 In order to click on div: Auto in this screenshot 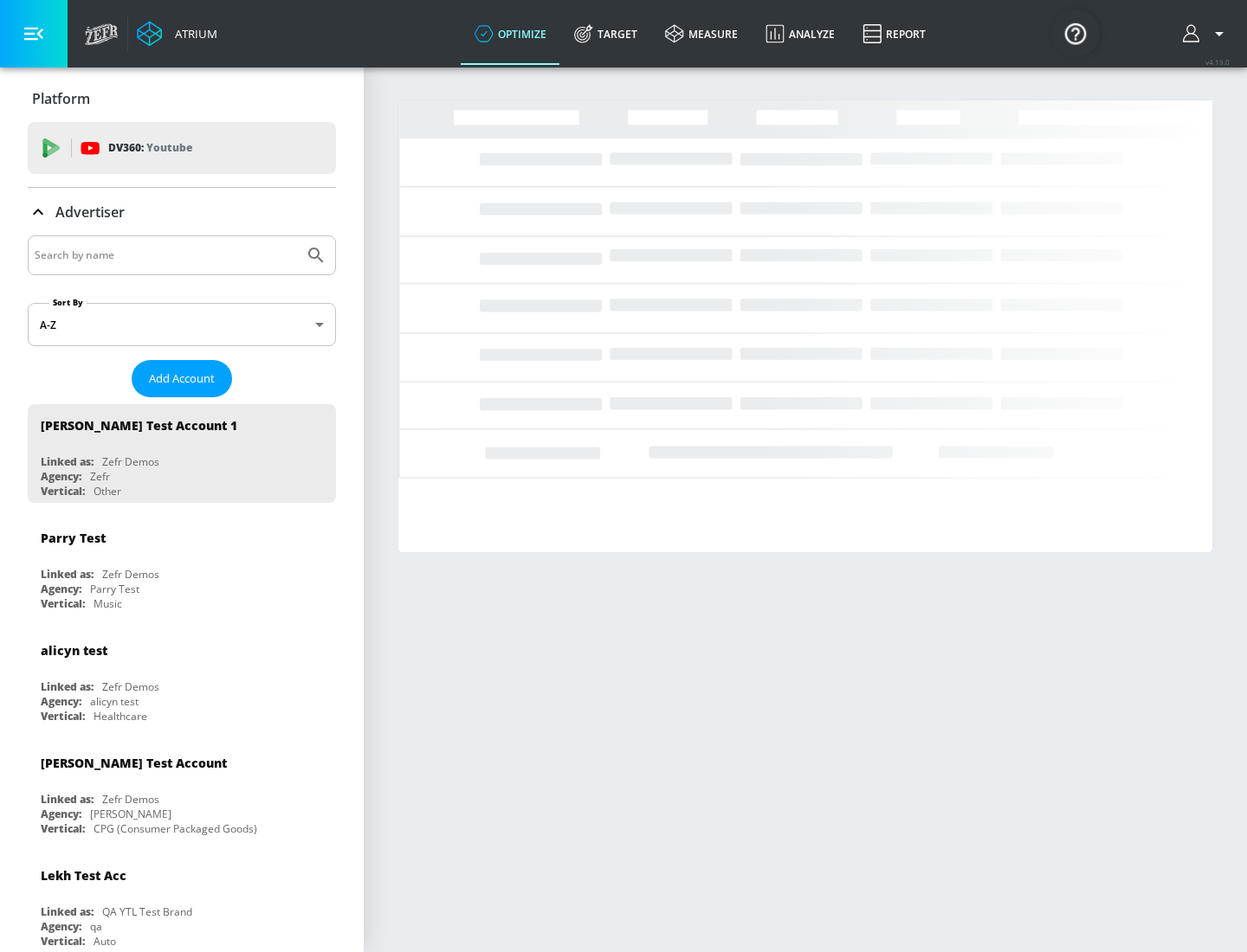, I will do `click(105, 941)`.